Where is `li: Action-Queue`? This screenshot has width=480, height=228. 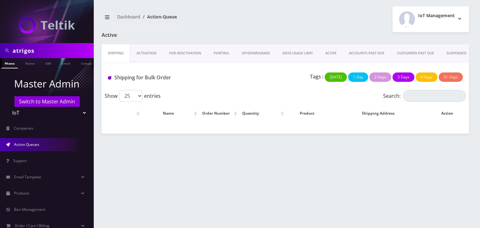 li: Action-Queue is located at coordinates (158, 17).